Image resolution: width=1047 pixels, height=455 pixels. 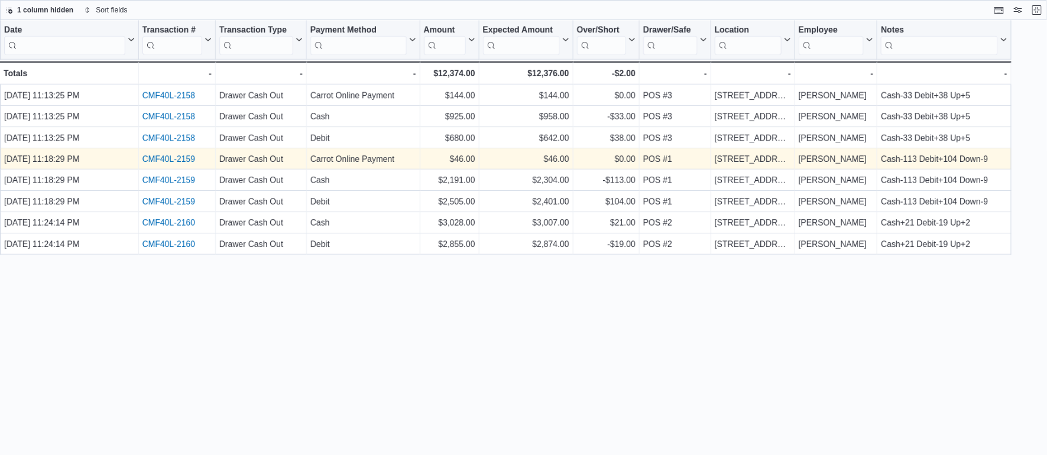 I want to click on div: $3,007.00, so click(x=526, y=223).